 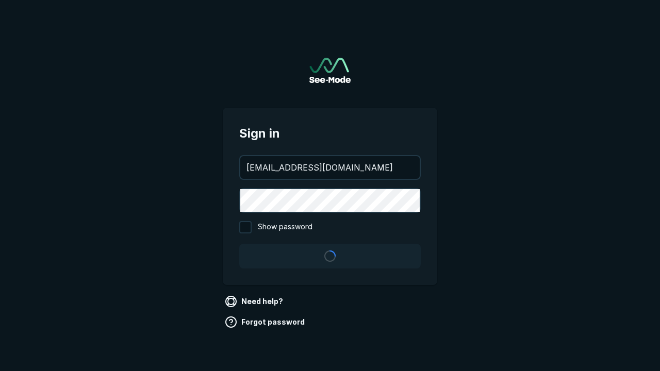 What do you see at coordinates (330, 167) in the screenshot?
I see `input: your@email.com` at bounding box center [330, 167].